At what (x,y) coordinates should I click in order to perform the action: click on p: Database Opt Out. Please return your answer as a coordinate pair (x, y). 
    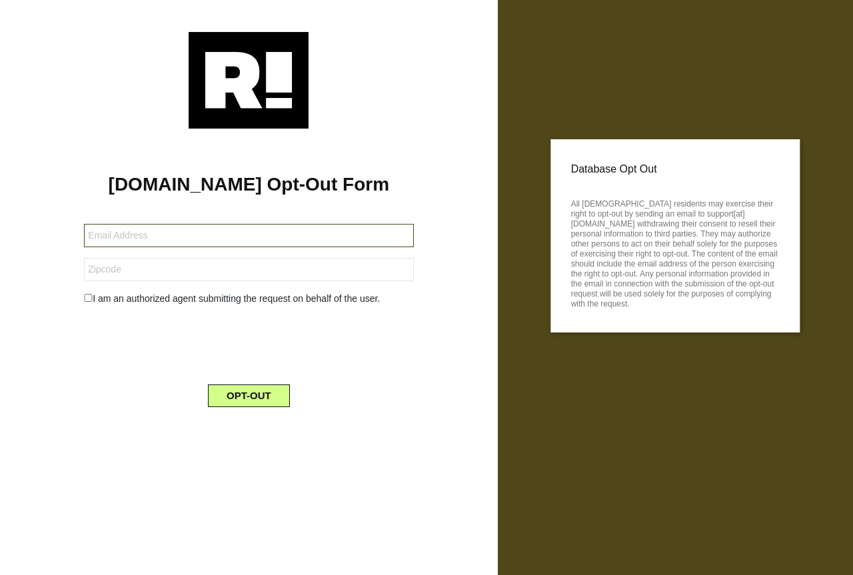
    Looking at the image, I should click on (675, 169).